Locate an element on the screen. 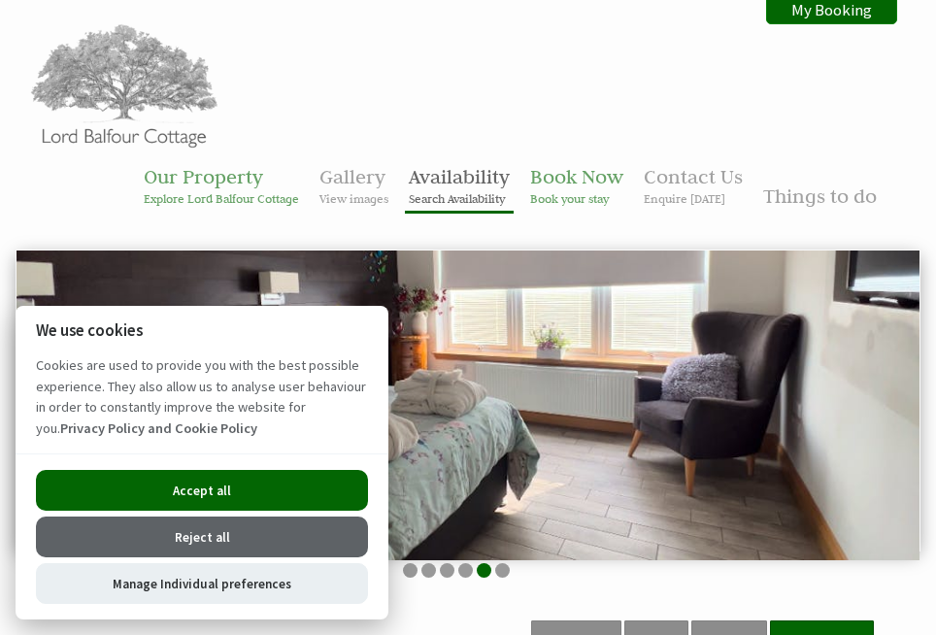  a: Privacy Policy and Cookie Policy is located at coordinates (158, 428).